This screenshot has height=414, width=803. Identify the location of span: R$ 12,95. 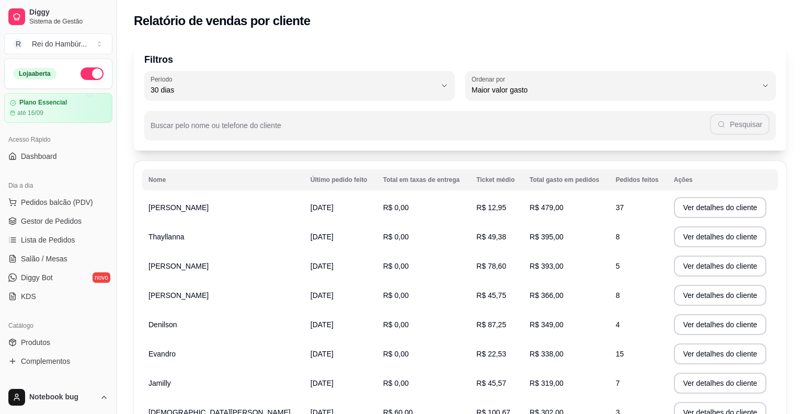
(491, 207).